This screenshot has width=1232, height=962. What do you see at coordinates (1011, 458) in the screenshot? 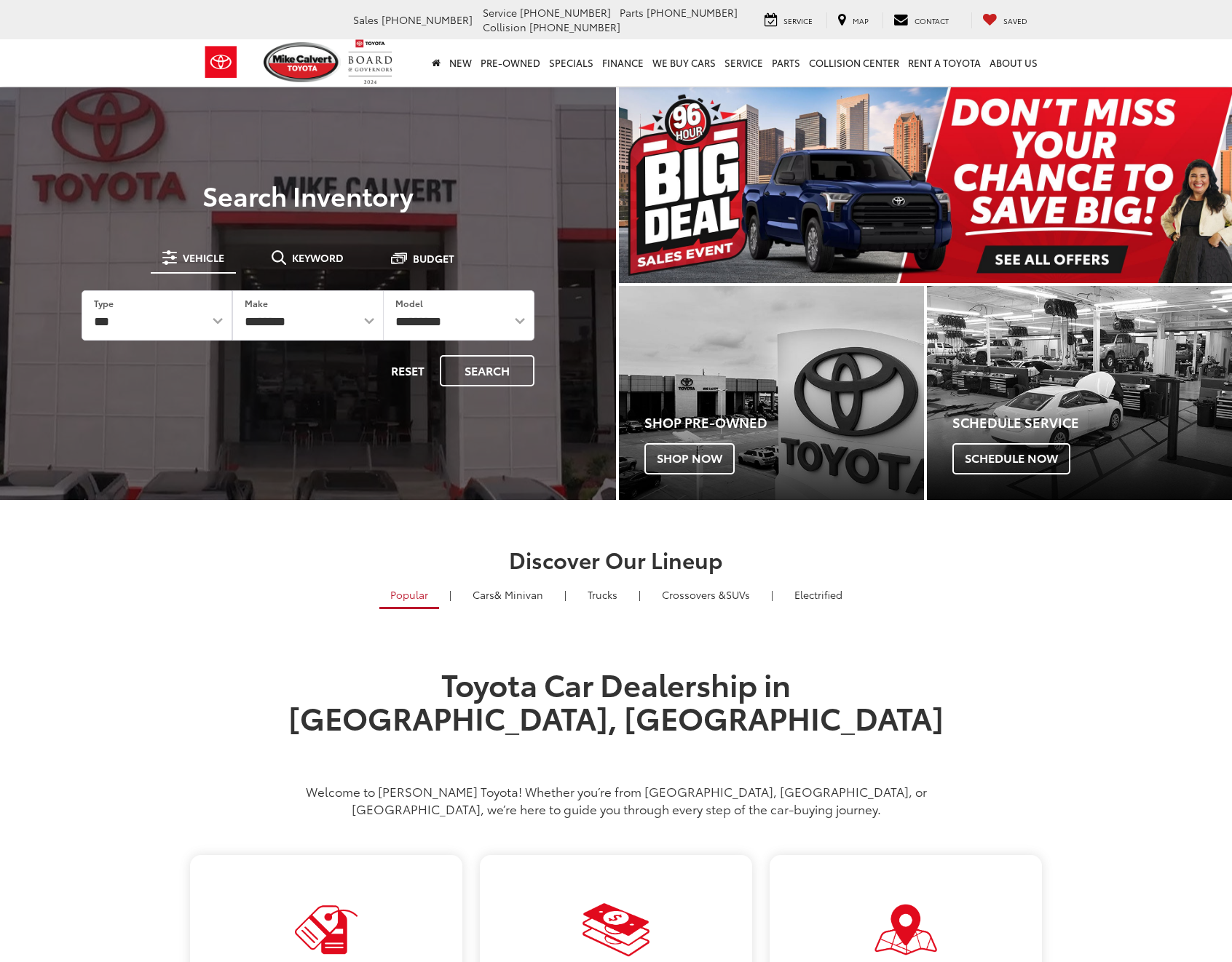
I see `span: Schedule Now` at bounding box center [1011, 458].